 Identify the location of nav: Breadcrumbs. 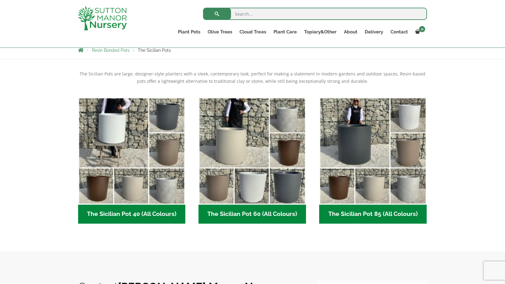
(253, 50).